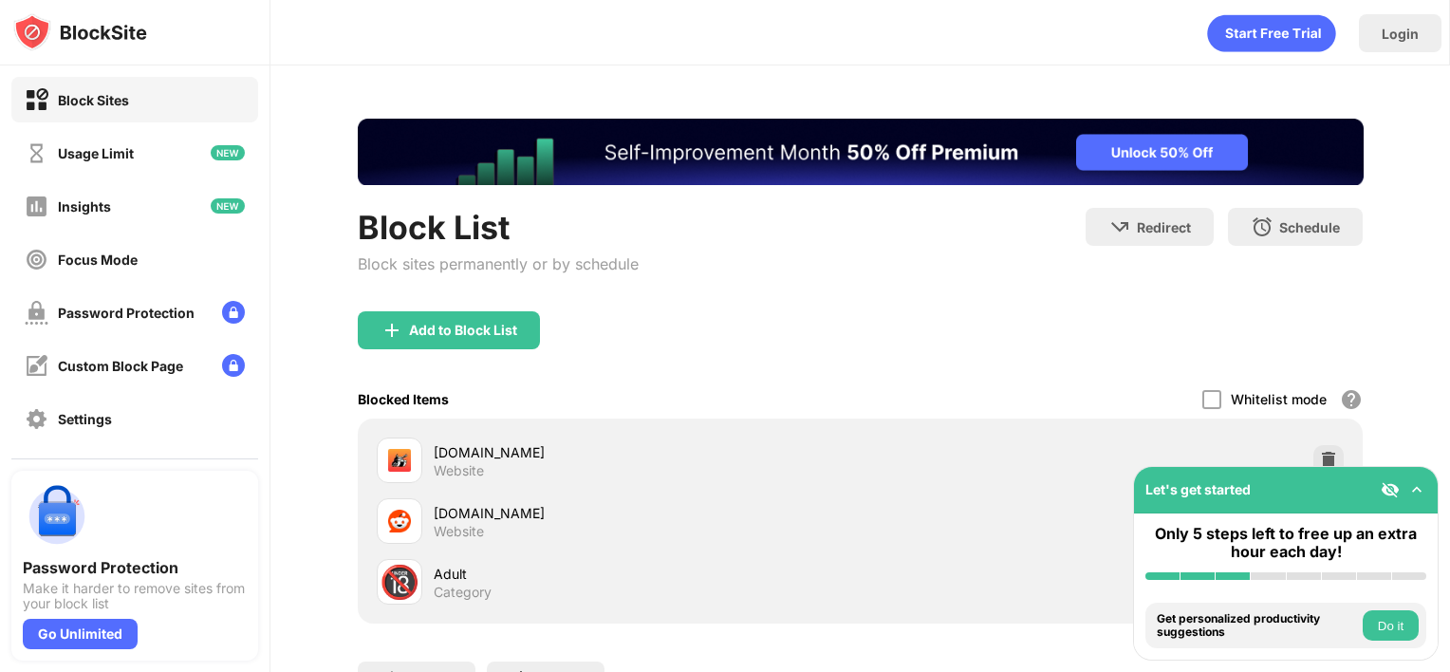  Describe the element at coordinates (1278, 398) in the screenshot. I see `div: Whitelist mode` at that location.